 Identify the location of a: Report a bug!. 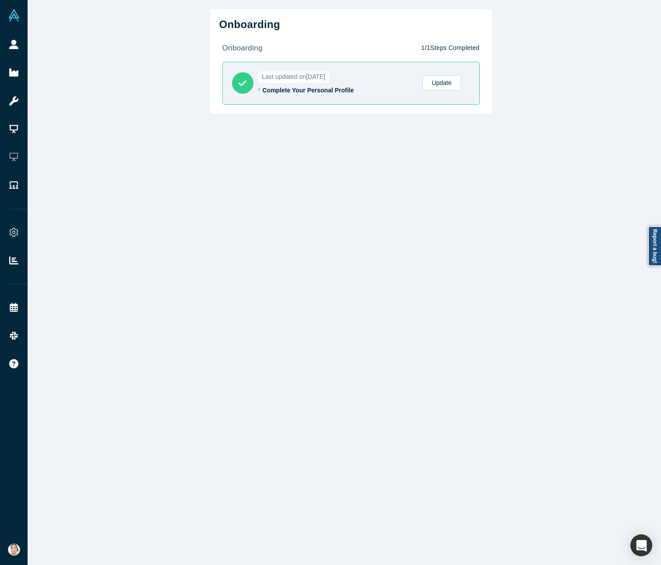
(655, 246).